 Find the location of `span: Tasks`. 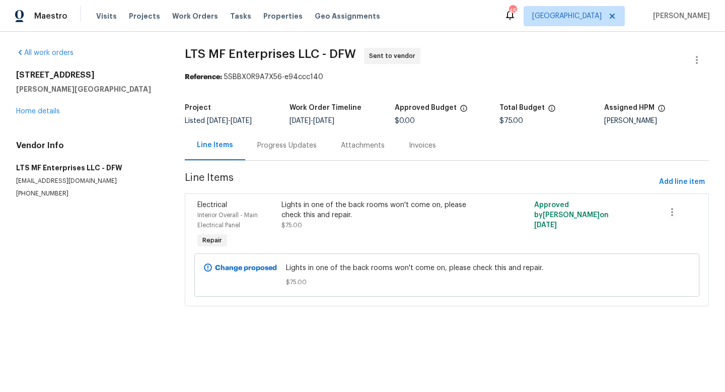

span: Tasks is located at coordinates (241, 16).